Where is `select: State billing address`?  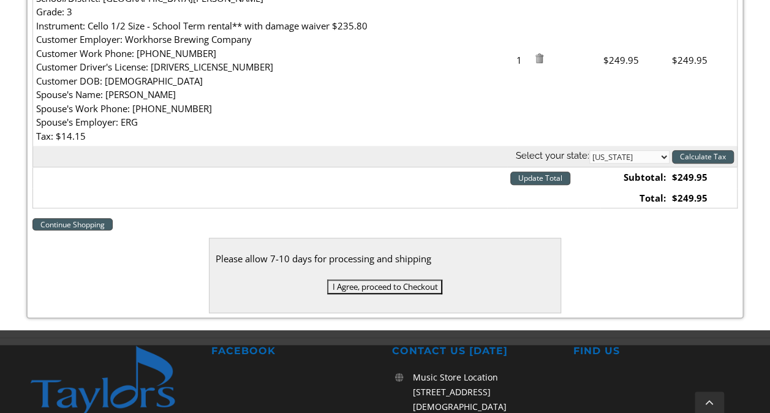
select: State billing address is located at coordinates (629, 157).